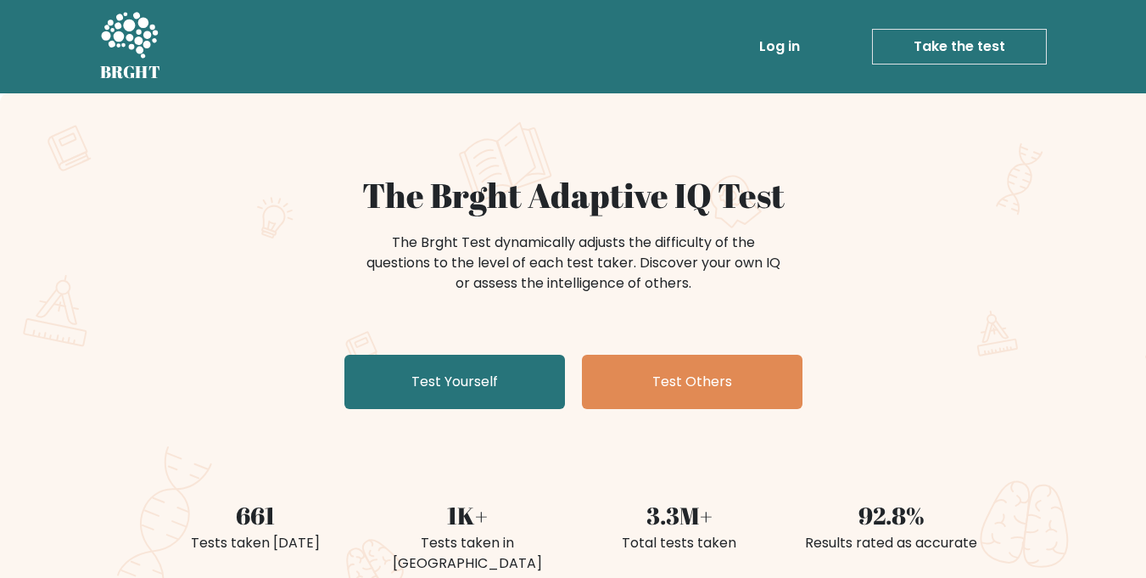 This screenshot has height=578, width=1146. I want to click on div: The Brght Test dynamically adjusts the difficulty of the questions to the level of each test take..., so click(573, 263).